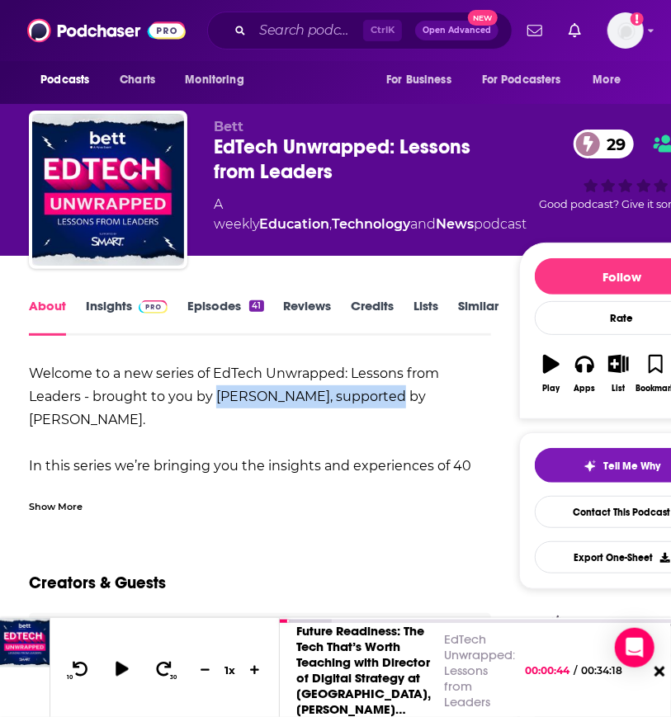  I want to click on span: More, so click(607, 80).